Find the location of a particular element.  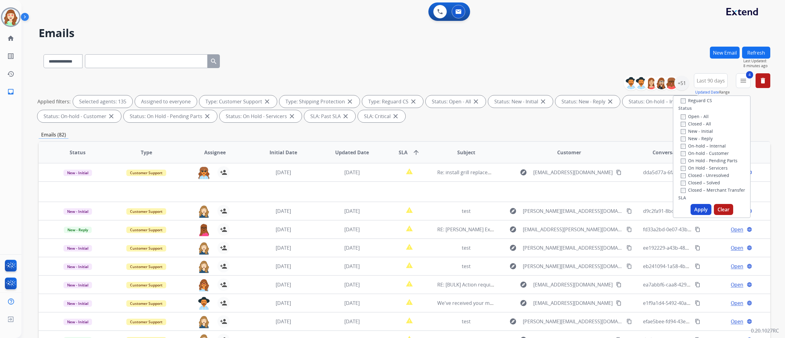

p: 0.20.1027RC is located at coordinates (764, 330).